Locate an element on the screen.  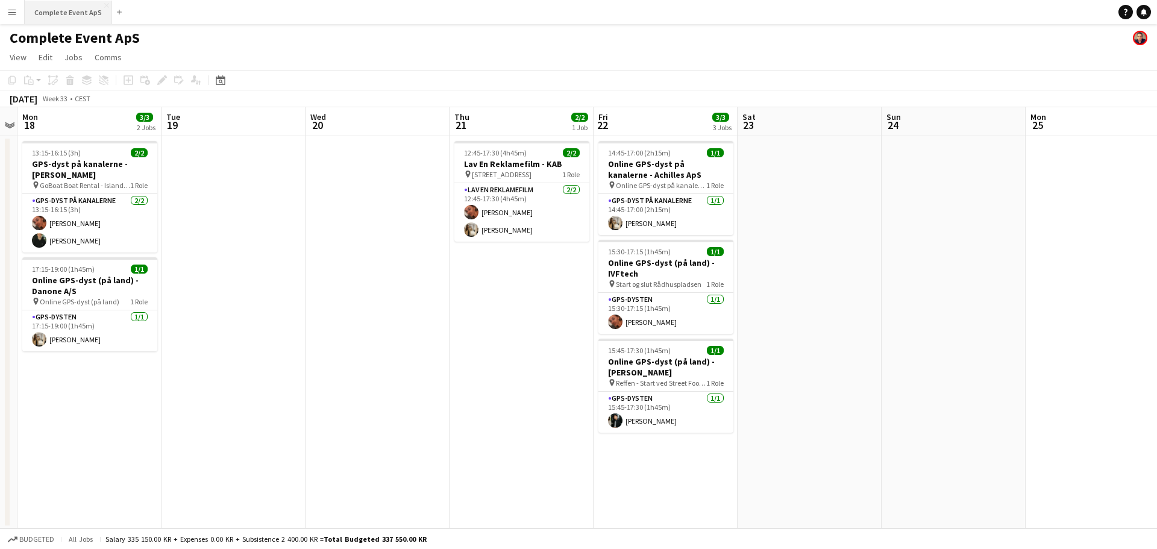
button: Budgeted is located at coordinates (31, 539).